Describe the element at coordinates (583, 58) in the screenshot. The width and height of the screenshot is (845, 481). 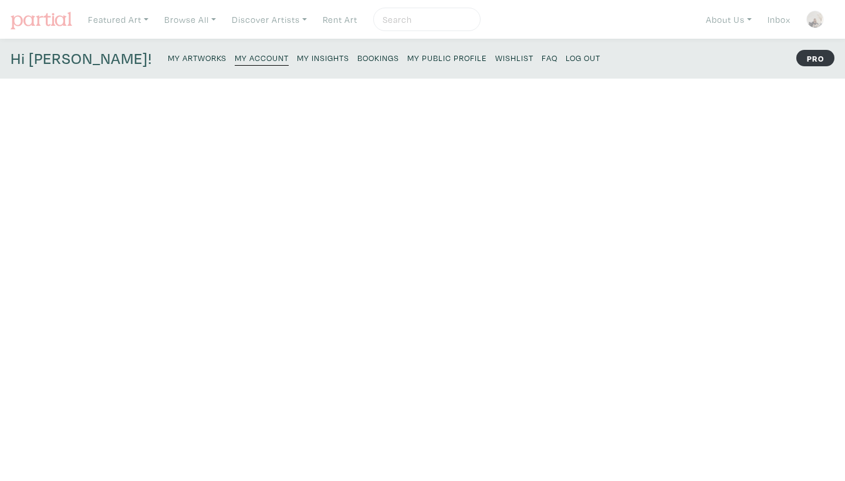
I see `small: Log Out` at that location.